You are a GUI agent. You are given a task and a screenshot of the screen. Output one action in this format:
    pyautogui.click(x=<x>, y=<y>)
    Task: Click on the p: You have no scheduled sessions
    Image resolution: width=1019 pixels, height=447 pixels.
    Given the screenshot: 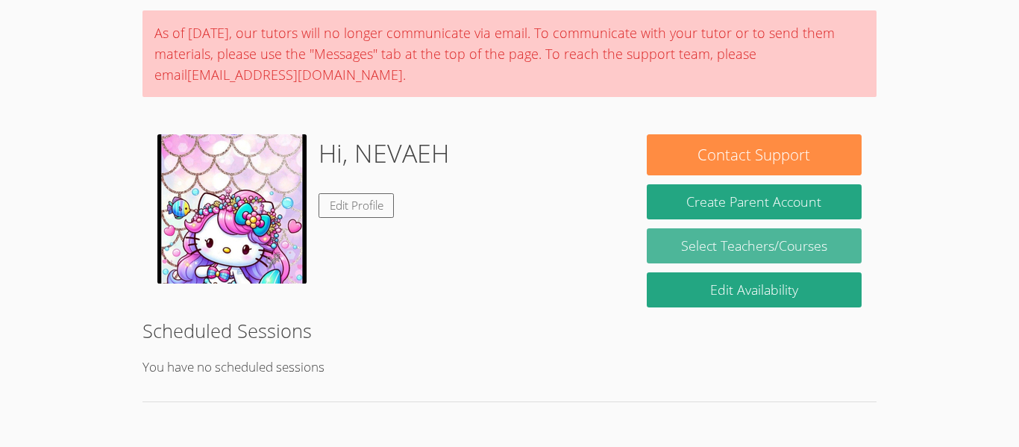 What is the action you would take?
    pyautogui.click(x=510, y=367)
    